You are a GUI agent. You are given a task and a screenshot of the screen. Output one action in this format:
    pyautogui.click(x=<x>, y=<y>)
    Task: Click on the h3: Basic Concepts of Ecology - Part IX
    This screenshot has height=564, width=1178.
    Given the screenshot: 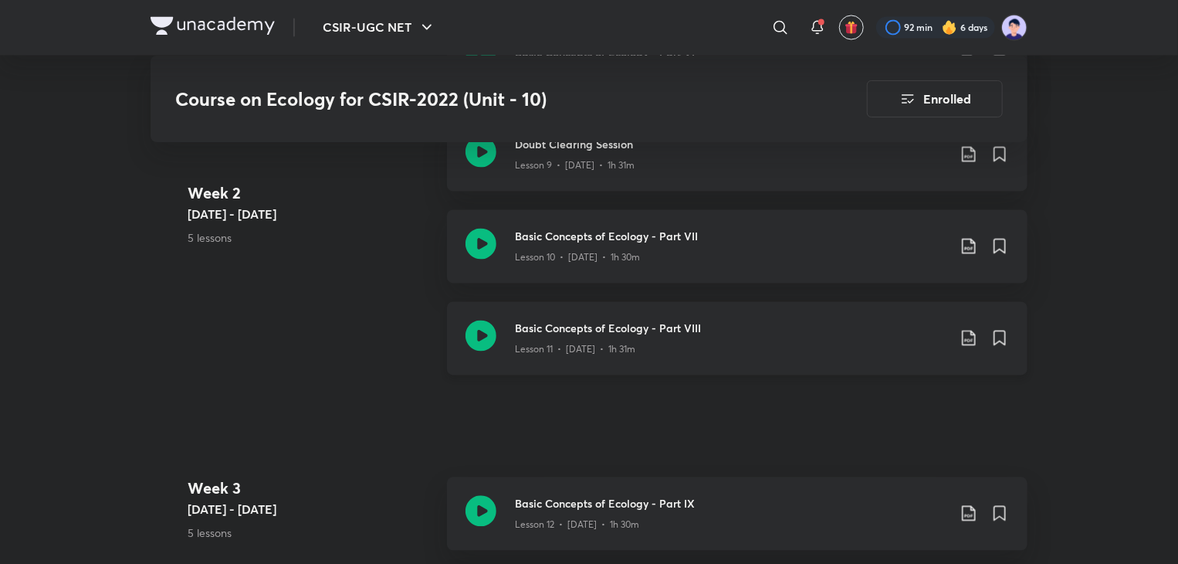 What is the action you would take?
    pyautogui.click(x=731, y=503)
    